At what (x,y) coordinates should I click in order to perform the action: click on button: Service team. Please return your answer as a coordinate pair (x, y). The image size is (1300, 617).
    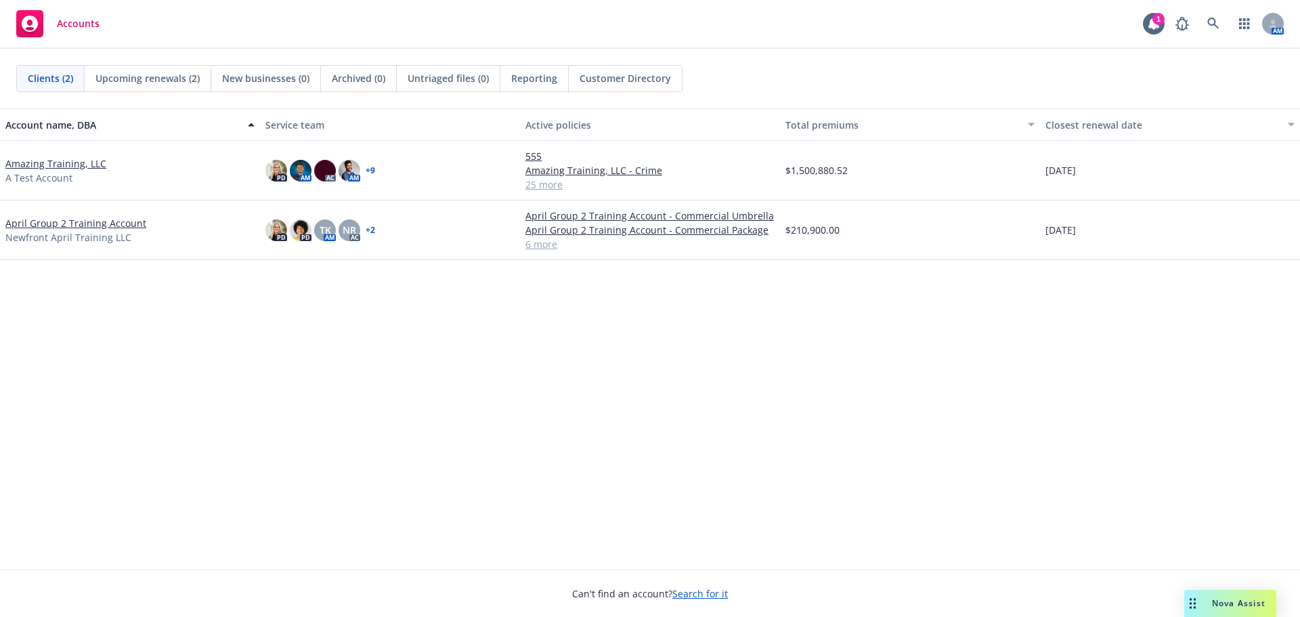
    Looking at the image, I should click on (390, 125).